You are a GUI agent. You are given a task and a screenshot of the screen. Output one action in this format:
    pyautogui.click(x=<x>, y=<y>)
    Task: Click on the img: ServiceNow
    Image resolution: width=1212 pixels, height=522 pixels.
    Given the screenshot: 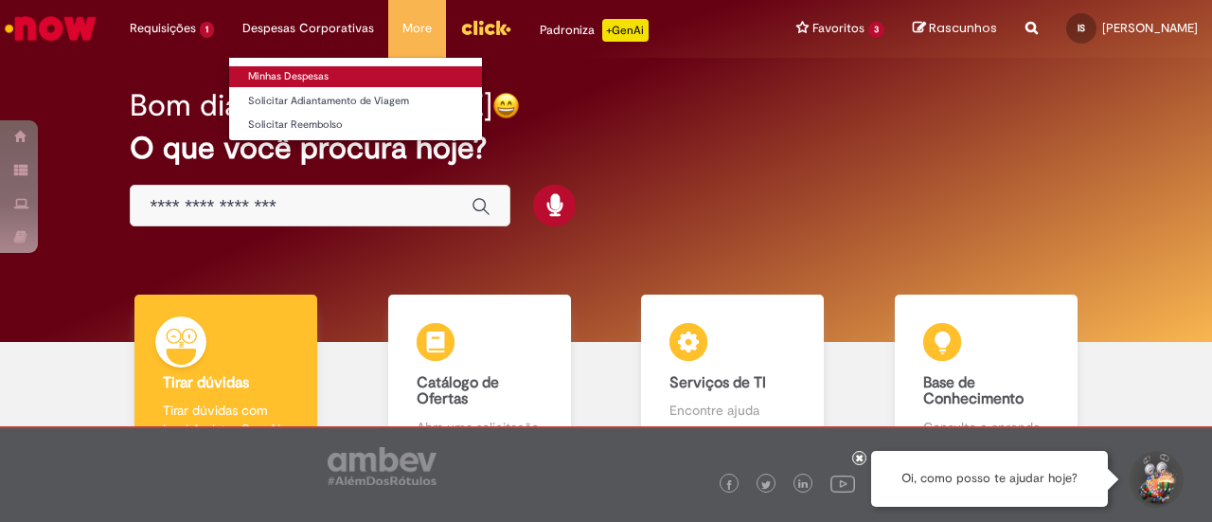 What is the action you would take?
    pyautogui.click(x=50, y=28)
    